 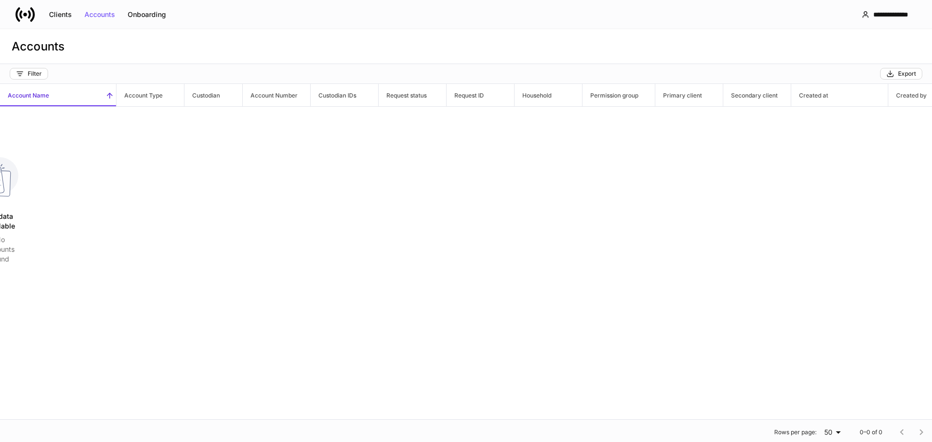 What do you see at coordinates (29, 74) in the screenshot?
I see `button: Filter` at bounding box center [29, 74].